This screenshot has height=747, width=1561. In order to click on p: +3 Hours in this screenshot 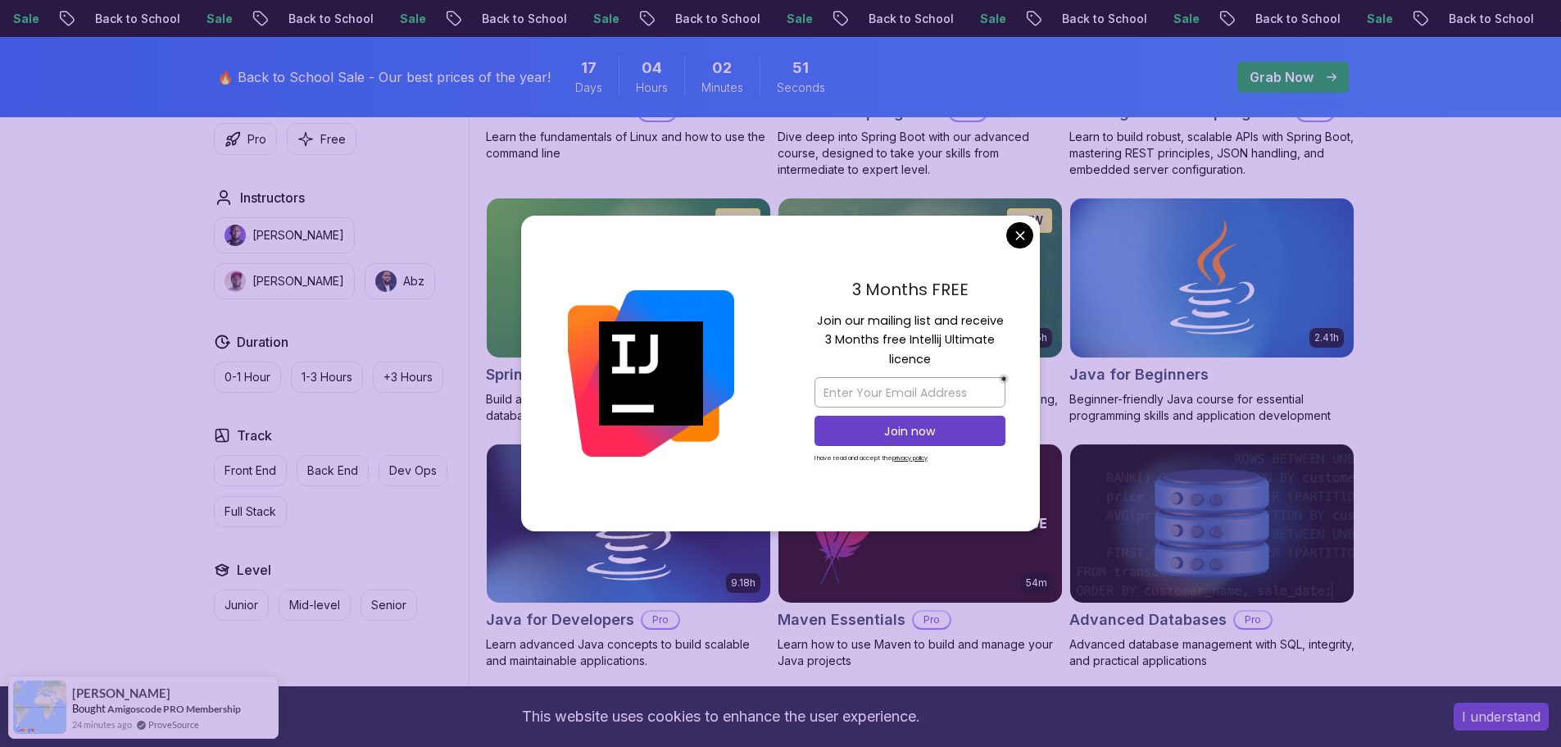, I will do `click(408, 377)`.